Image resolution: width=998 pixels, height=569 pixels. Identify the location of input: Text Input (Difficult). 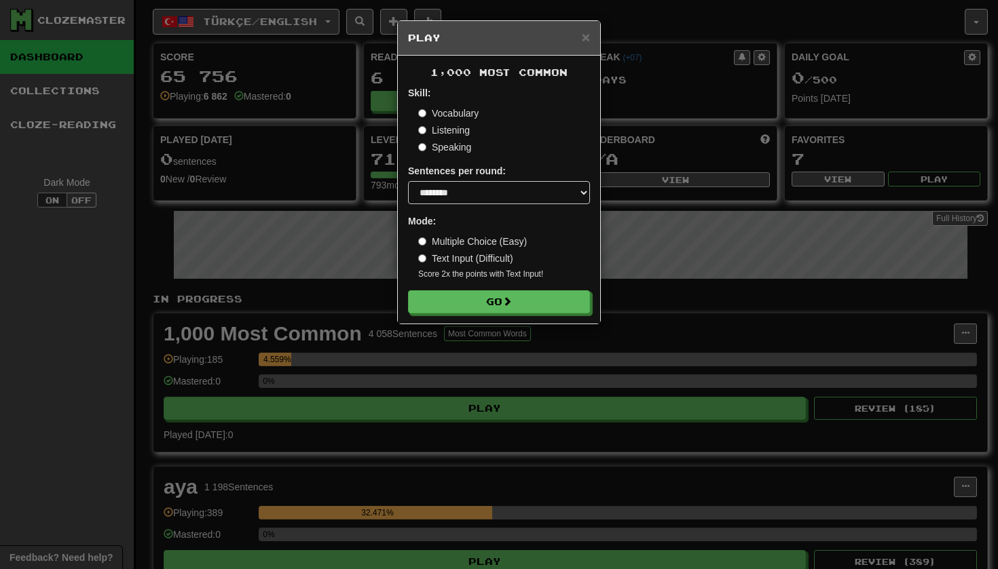
(422, 259).